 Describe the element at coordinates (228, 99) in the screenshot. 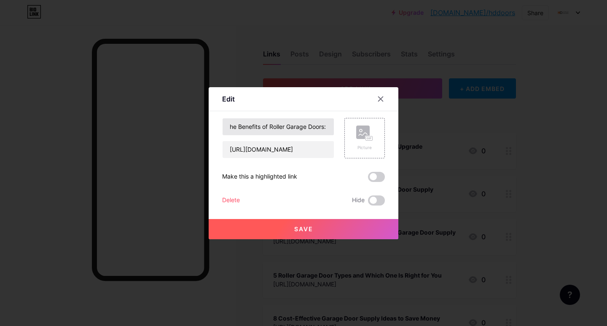

I see `div: Edit` at that location.